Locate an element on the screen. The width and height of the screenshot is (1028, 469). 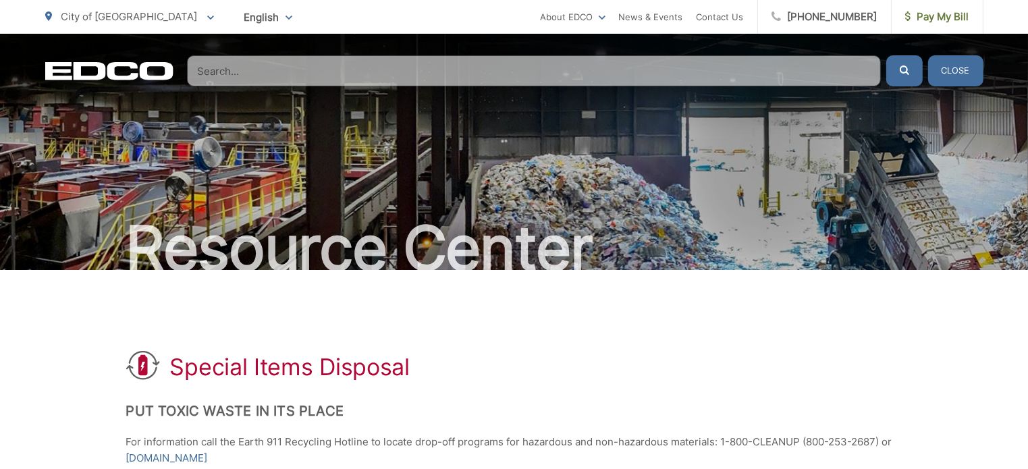
button: Close is located at coordinates (955, 71).